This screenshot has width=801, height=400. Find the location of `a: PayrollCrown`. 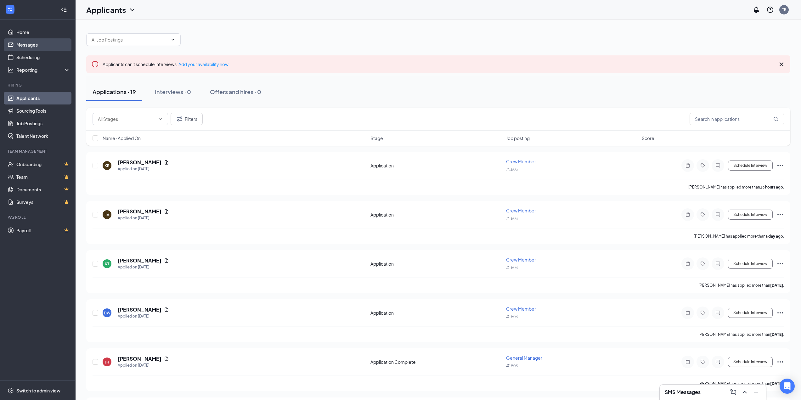

a: PayrollCrown is located at coordinates (43, 230).